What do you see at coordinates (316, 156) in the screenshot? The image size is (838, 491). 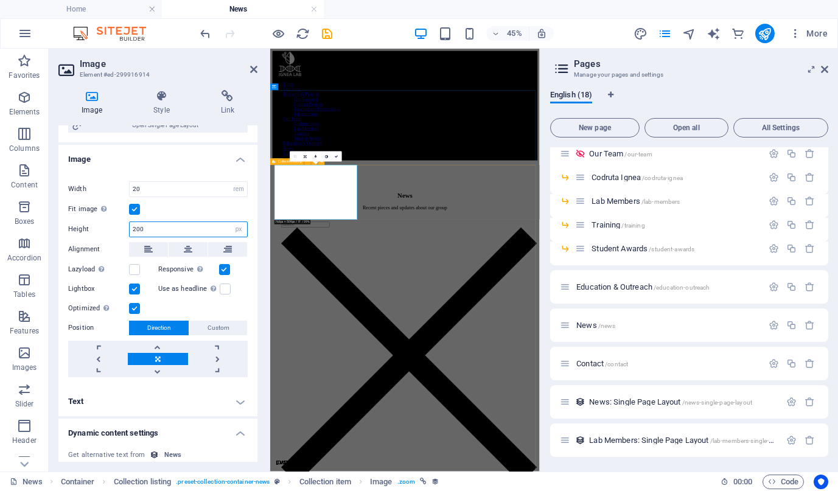 I see `a: Blur` at bounding box center [316, 156].